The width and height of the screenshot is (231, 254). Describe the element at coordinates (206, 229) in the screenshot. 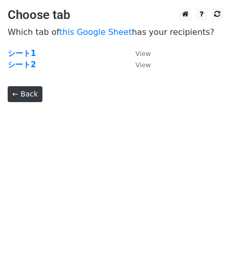

I see `div: チャットウィジェット` at that location.